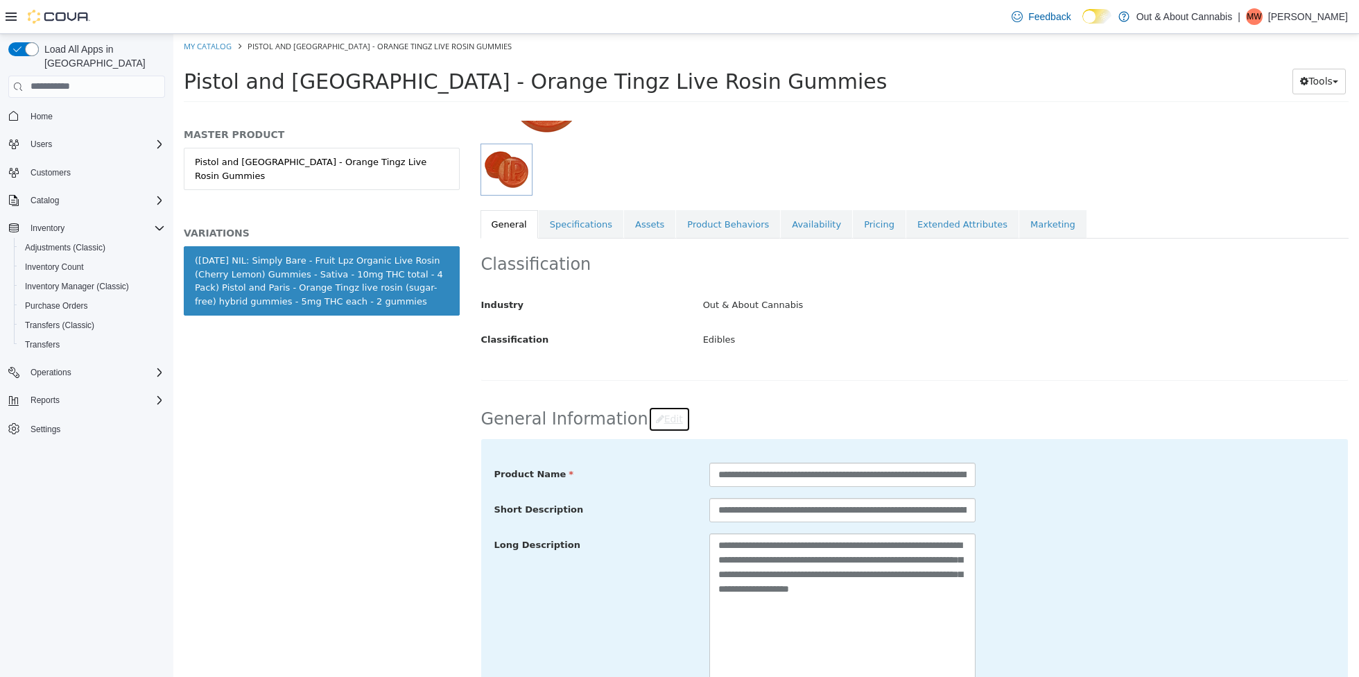 The width and height of the screenshot is (1359, 677). I want to click on a: Adjustments (Classic), so click(65, 248).